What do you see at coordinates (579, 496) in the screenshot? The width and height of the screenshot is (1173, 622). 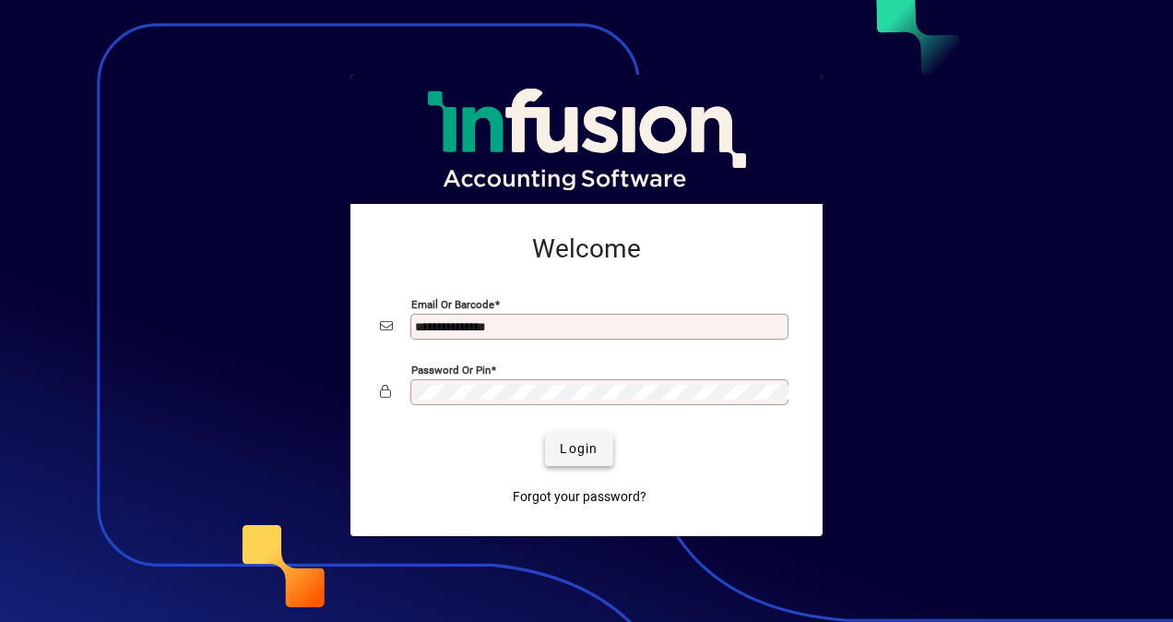 I see `span: Forgot your password?` at bounding box center [579, 496].